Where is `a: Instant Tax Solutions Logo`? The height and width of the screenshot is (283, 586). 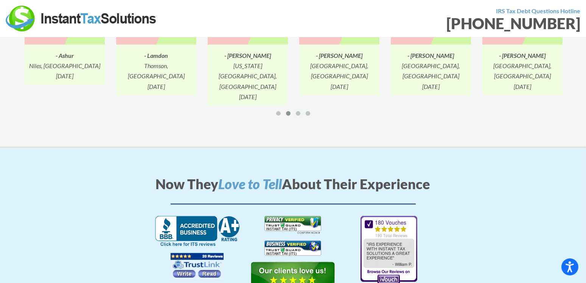
a: Instant Tax Solutions Logo is located at coordinates (81, 17).